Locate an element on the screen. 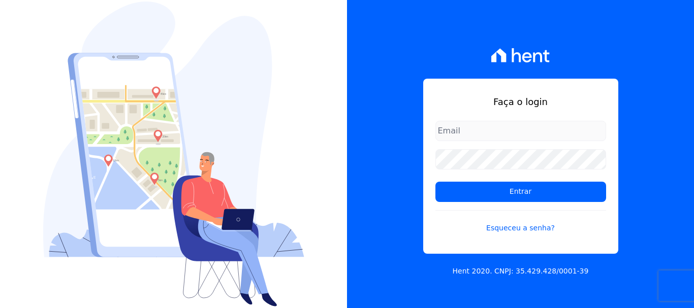  img: Login is located at coordinates (174, 154).